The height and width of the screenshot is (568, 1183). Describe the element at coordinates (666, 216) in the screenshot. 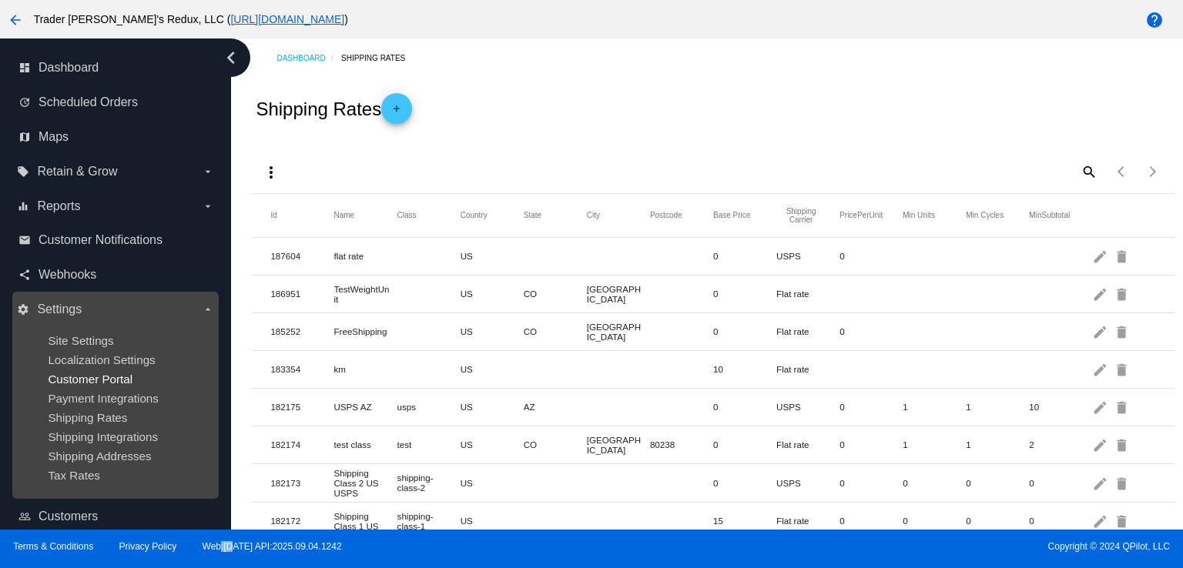

I see `button: Change sorting for Postcode` at that location.